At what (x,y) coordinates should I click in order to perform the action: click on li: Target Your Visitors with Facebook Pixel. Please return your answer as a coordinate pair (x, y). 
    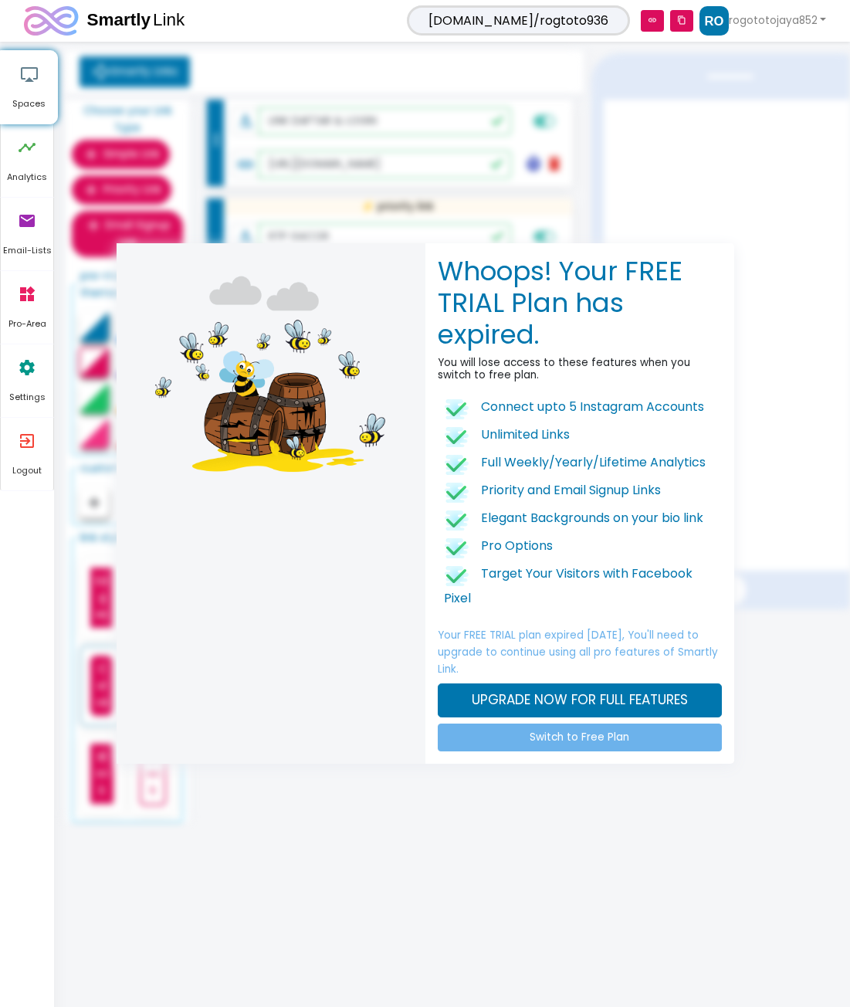
    Looking at the image, I should click on (580, 584).